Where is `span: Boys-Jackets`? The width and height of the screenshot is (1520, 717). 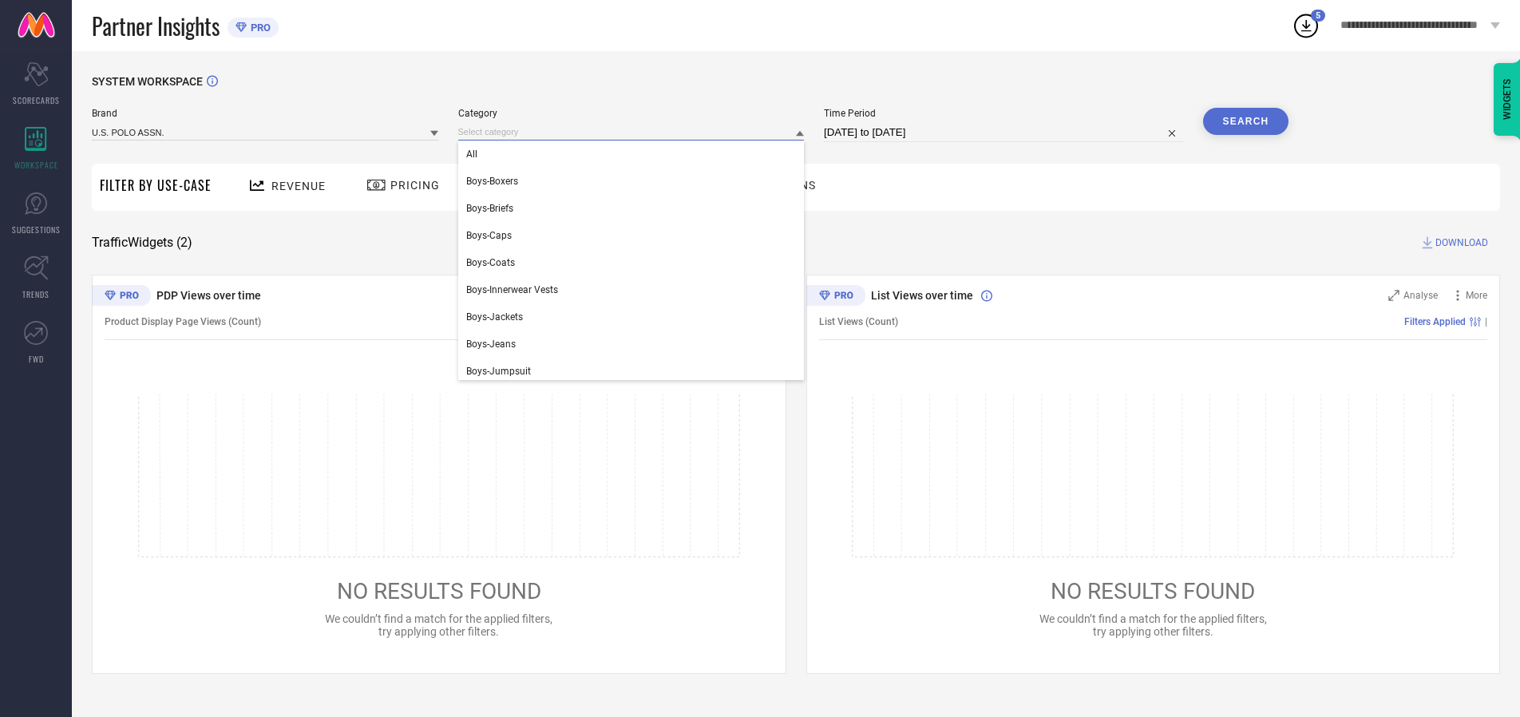
span: Boys-Jackets is located at coordinates (494, 317).